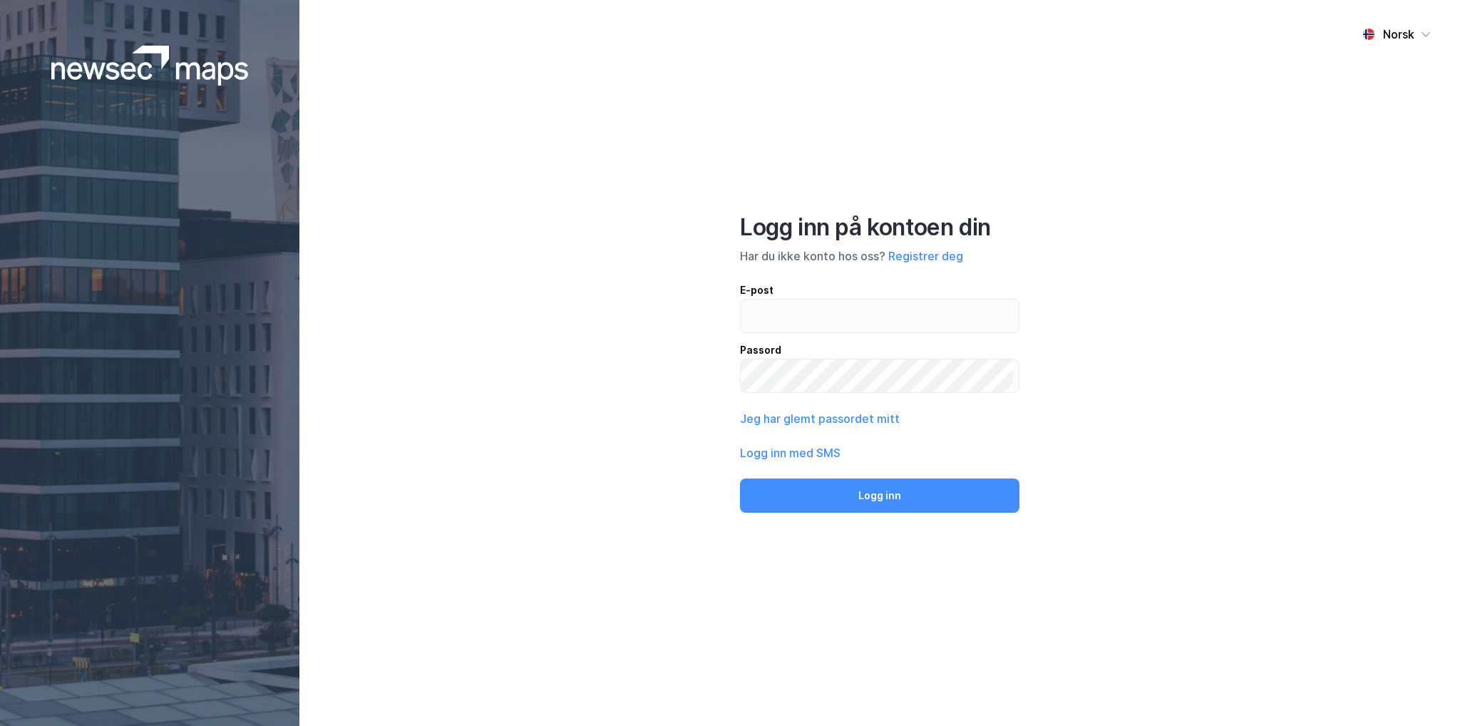  I want to click on button: Jeg har glemt passordet mitt, so click(820, 418).